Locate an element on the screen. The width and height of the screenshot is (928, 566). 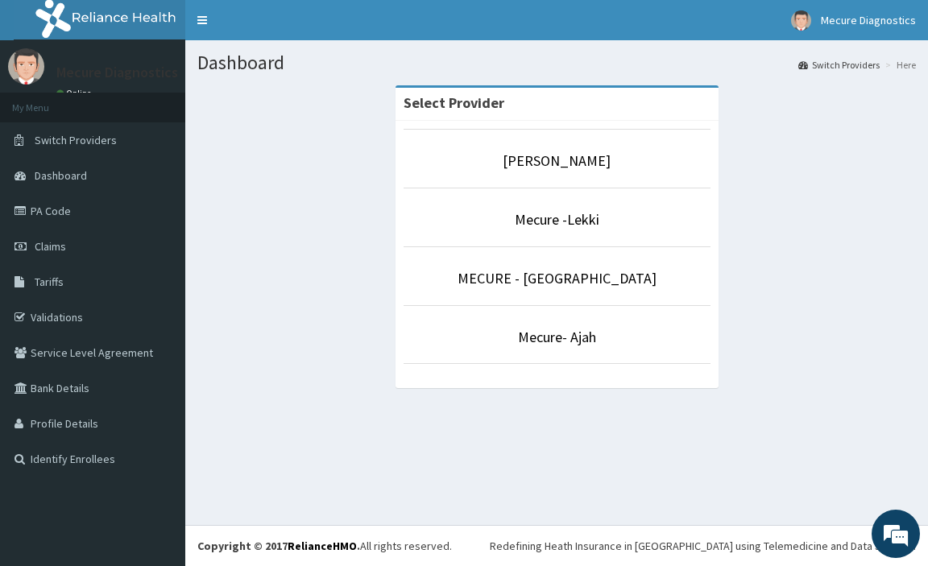
a: Mecure -Lekki is located at coordinates (557, 219).